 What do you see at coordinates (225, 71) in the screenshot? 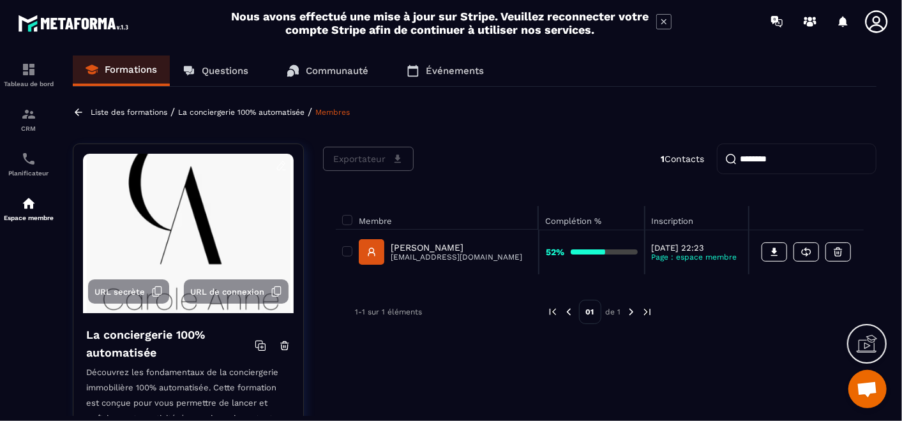
I see `p: Questions` at bounding box center [225, 71].